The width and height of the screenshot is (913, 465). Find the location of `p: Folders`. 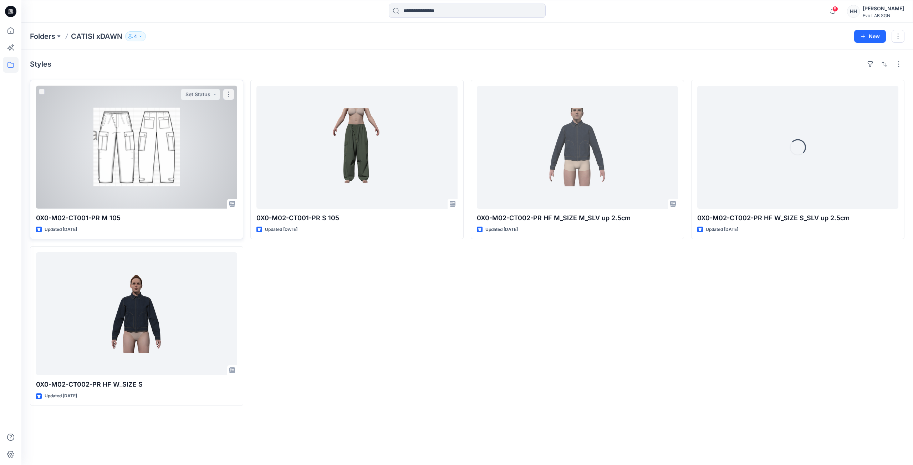

p: Folders is located at coordinates (42, 36).